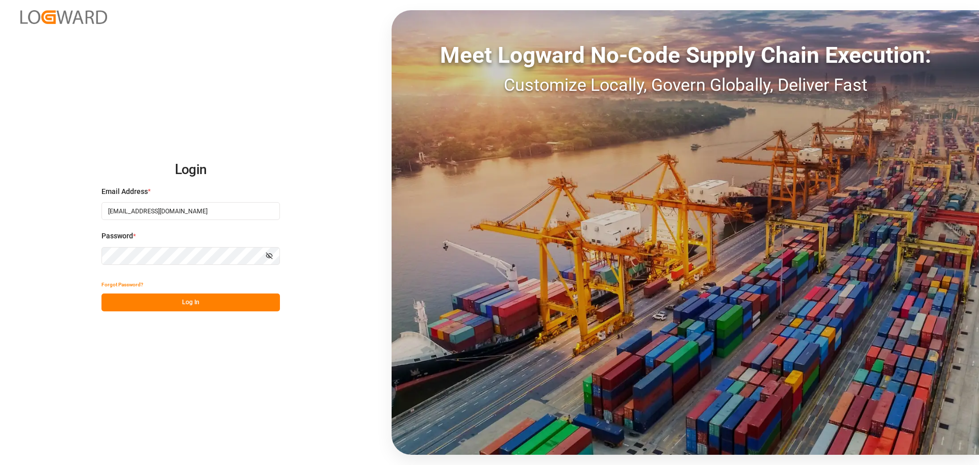 This screenshot has width=979, height=465. I want to click on span: Password, so click(117, 236).